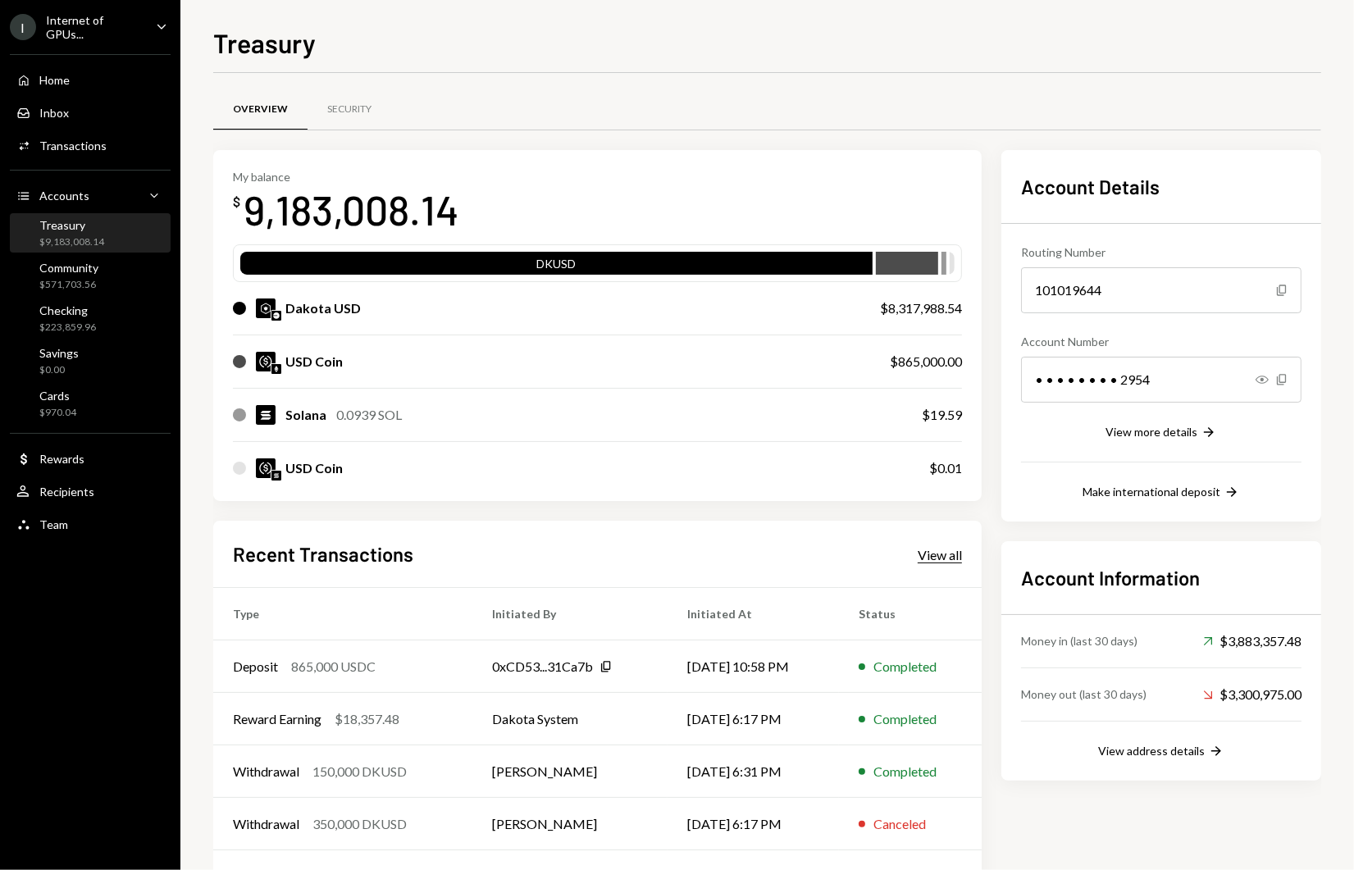 The height and width of the screenshot is (870, 1354). What do you see at coordinates (53, 524) in the screenshot?
I see `div: Team` at bounding box center [53, 524].